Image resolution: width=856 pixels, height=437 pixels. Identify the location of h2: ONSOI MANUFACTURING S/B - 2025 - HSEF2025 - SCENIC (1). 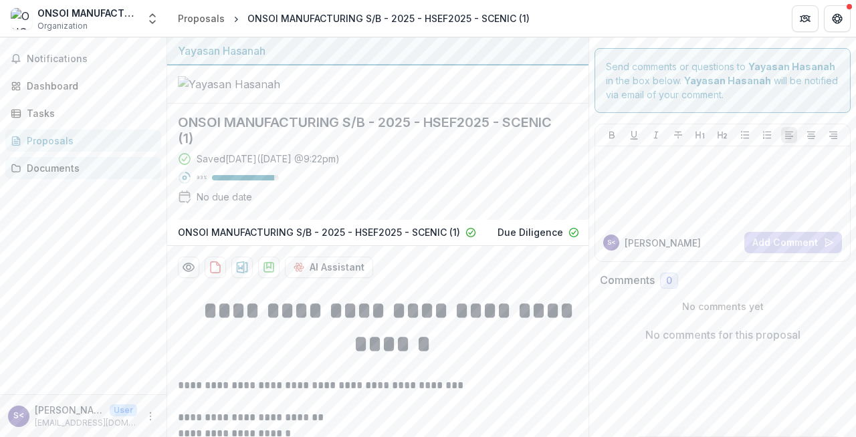
(367, 130).